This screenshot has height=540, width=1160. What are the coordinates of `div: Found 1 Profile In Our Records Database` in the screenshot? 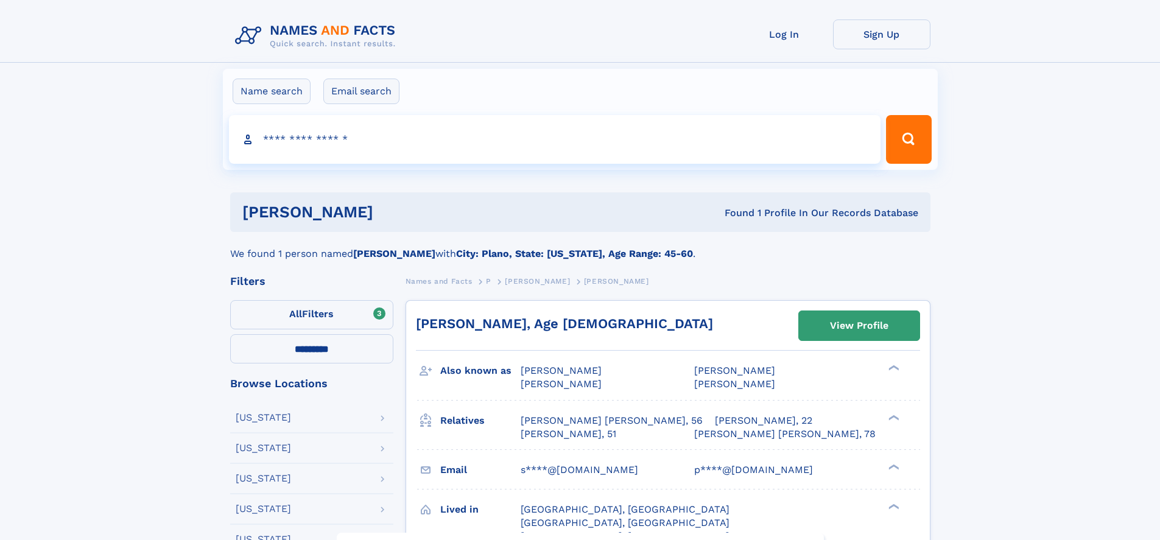 It's located at (733, 213).